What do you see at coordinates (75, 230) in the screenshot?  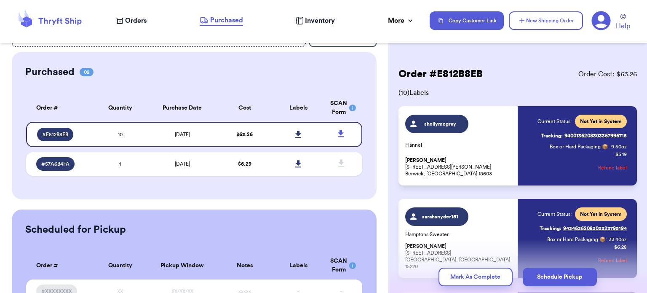 I see `h2: Scheduled for Pickup` at bounding box center [75, 230].